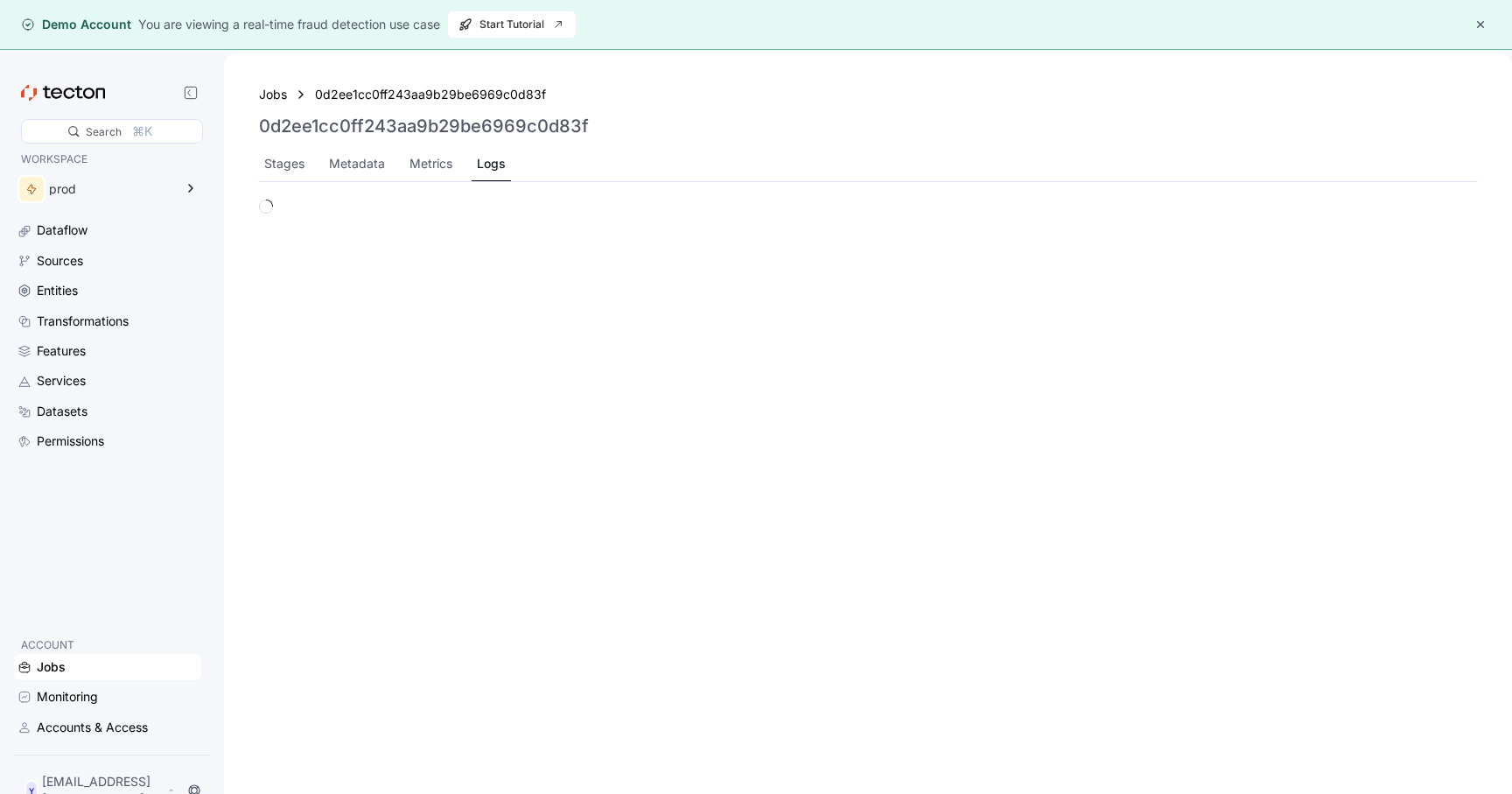  What do you see at coordinates (491, 163) in the screenshot?
I see `div: Logs` at bounding box center [491, 163].